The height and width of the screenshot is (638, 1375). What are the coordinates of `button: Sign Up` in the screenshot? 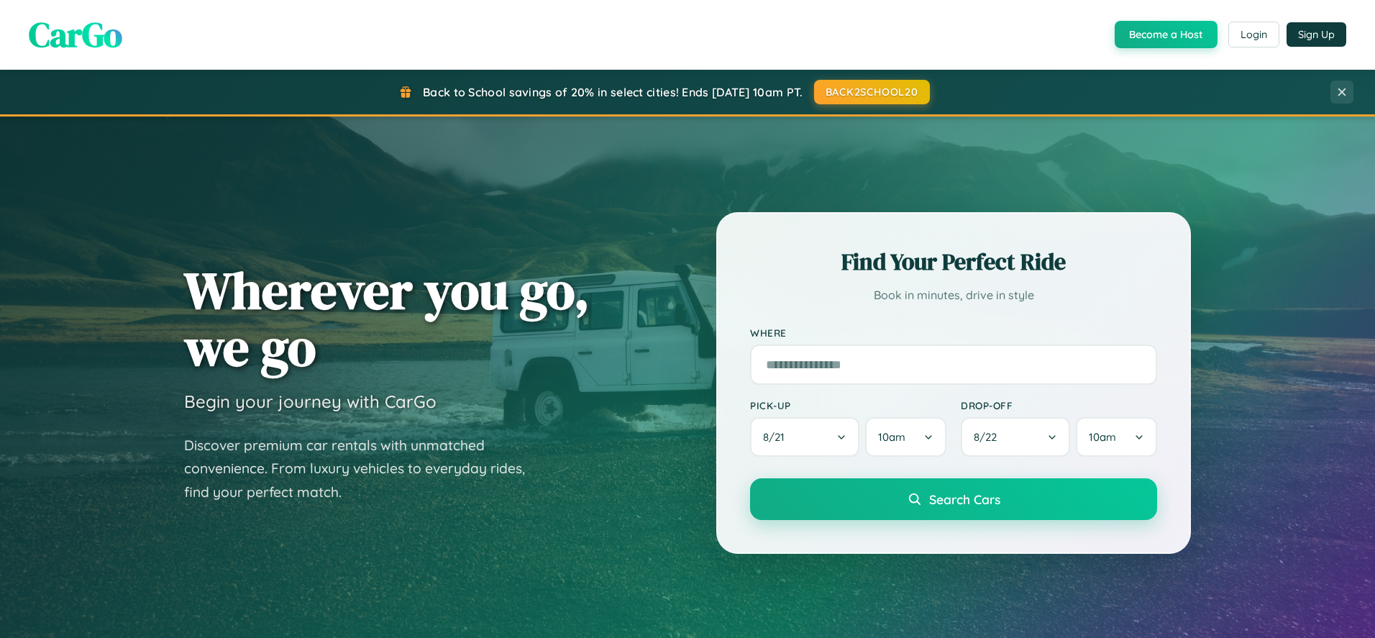 It's located at (1316, 35).